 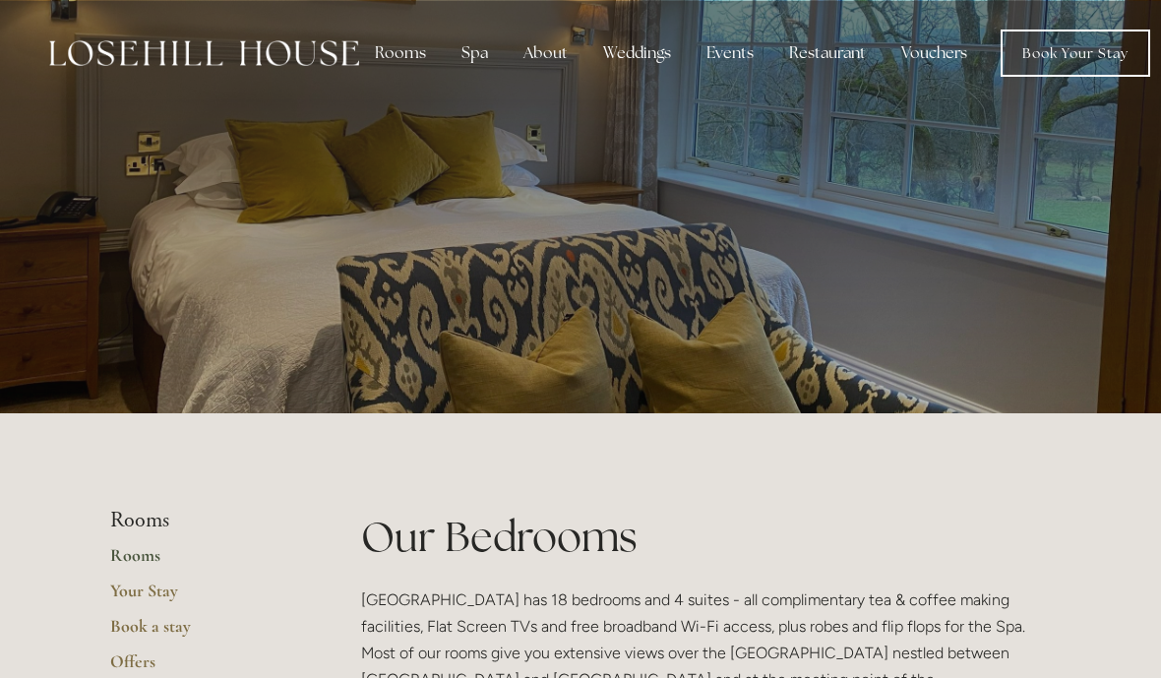 I want to click on div: Rooms, so click(x=401, y=53).